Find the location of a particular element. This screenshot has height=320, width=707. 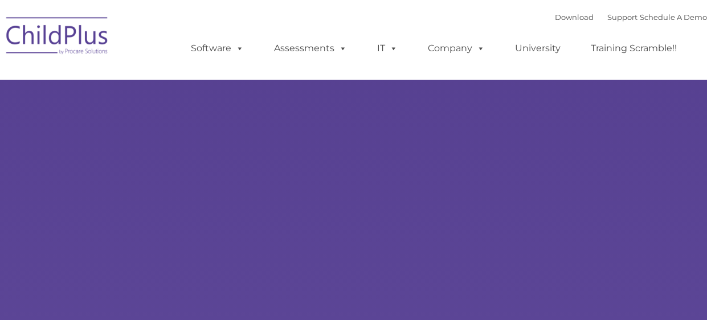

a: Company is located at coordinates (457, 48).